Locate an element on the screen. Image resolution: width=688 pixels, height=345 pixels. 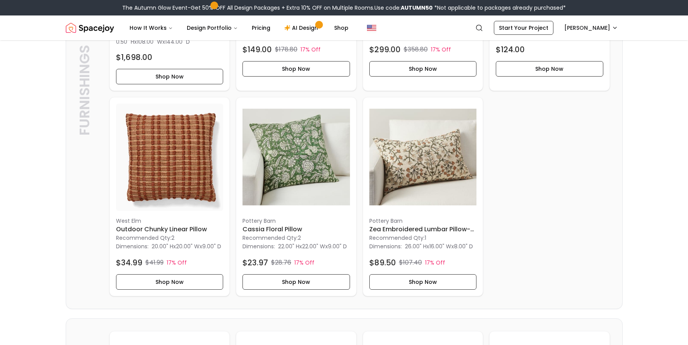
h6: Zea Embroidered Lumbar Pillow-16"x26" is located at coordinates (423, 229).